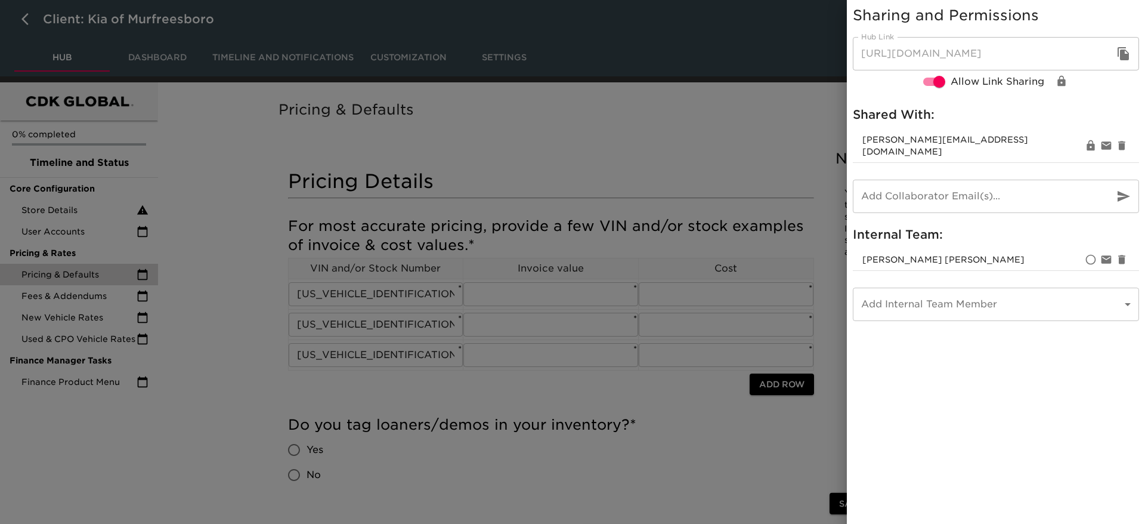 Image resolution: width=1145 pixels, height=524 pixels. Describe the element at coordinates (1122, 146) in the screenshot. I see `div: Remove graham@ehautomotive.com` at that location.